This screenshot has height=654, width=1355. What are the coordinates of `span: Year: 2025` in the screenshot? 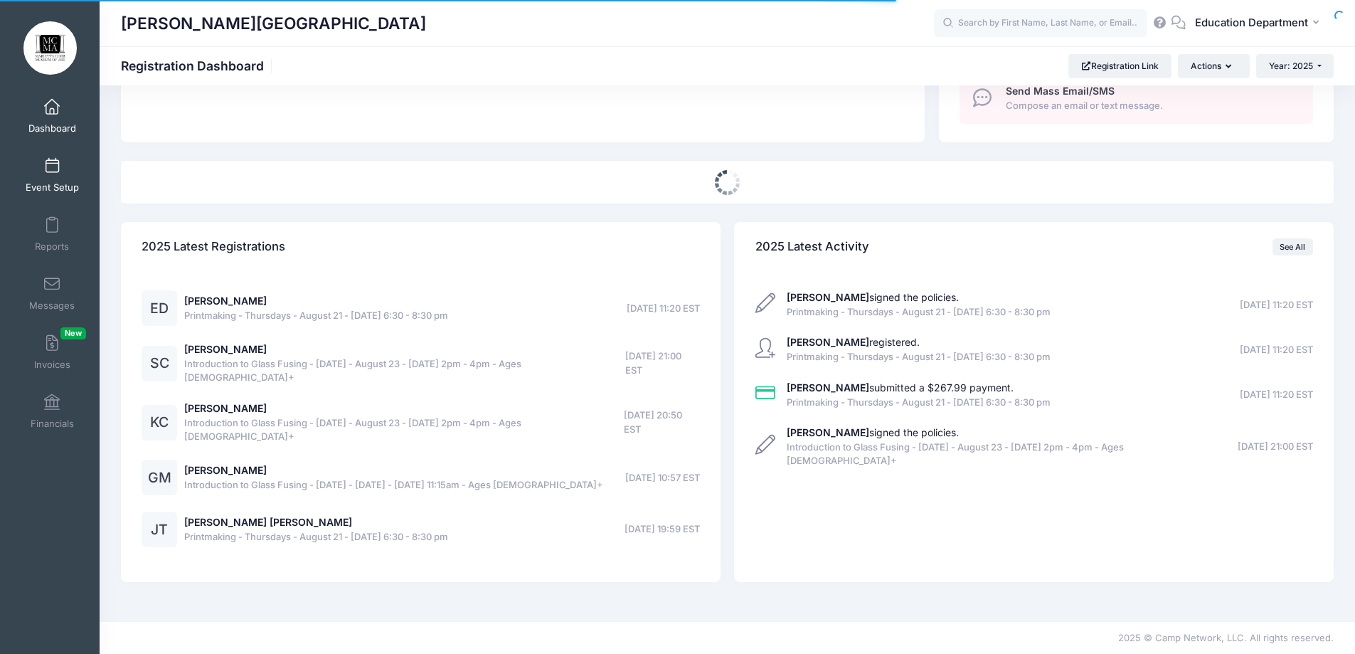 It's located at (1291, 65).